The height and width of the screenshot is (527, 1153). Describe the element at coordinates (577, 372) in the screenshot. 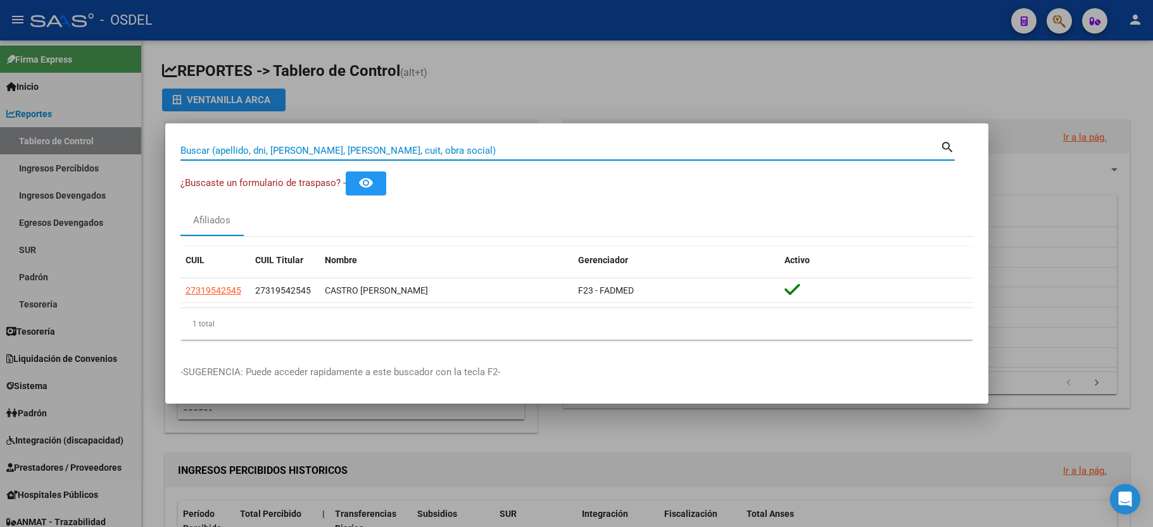

I see `p: -SUGERENCIA: Puede acceder rapidamente a este buscador con la tecla F2-` at that location.